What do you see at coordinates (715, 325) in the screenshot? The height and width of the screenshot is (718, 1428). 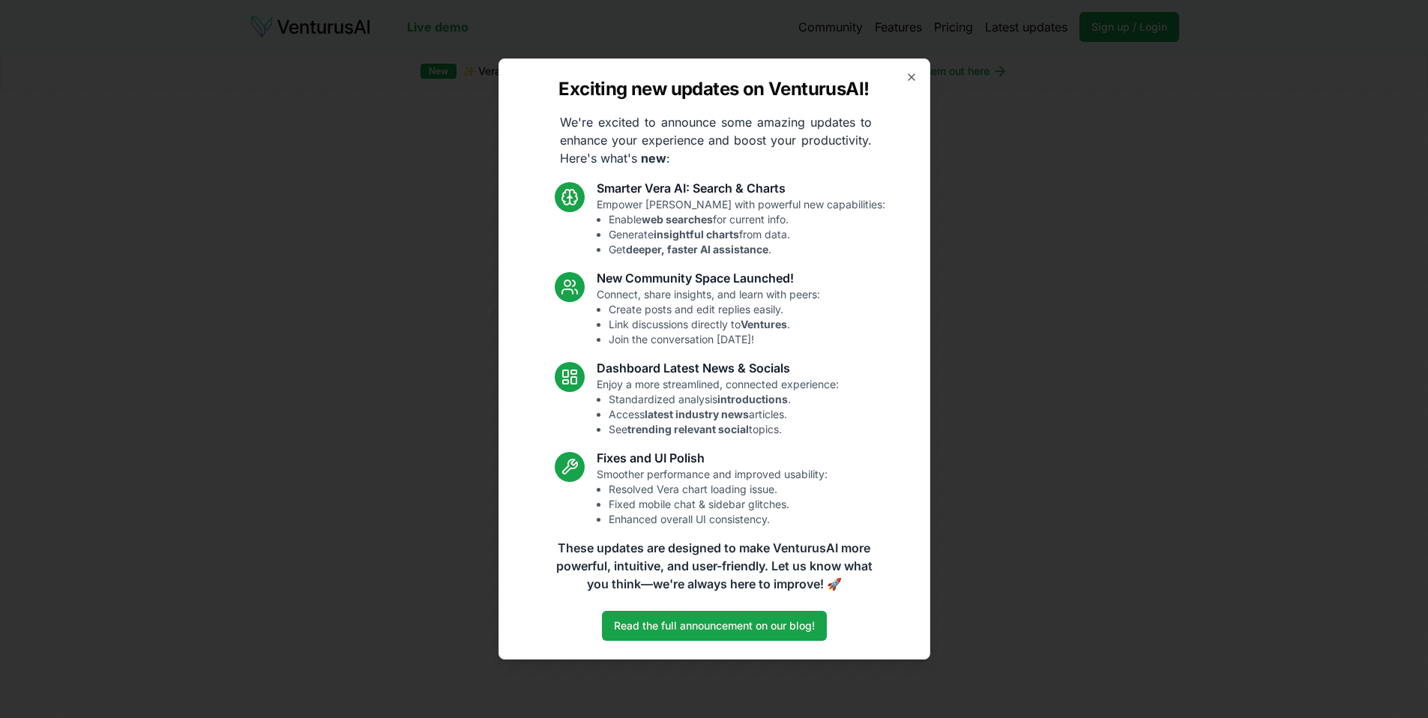 I see `li: Link discussions directly to .` at bounding box center [715, 325].